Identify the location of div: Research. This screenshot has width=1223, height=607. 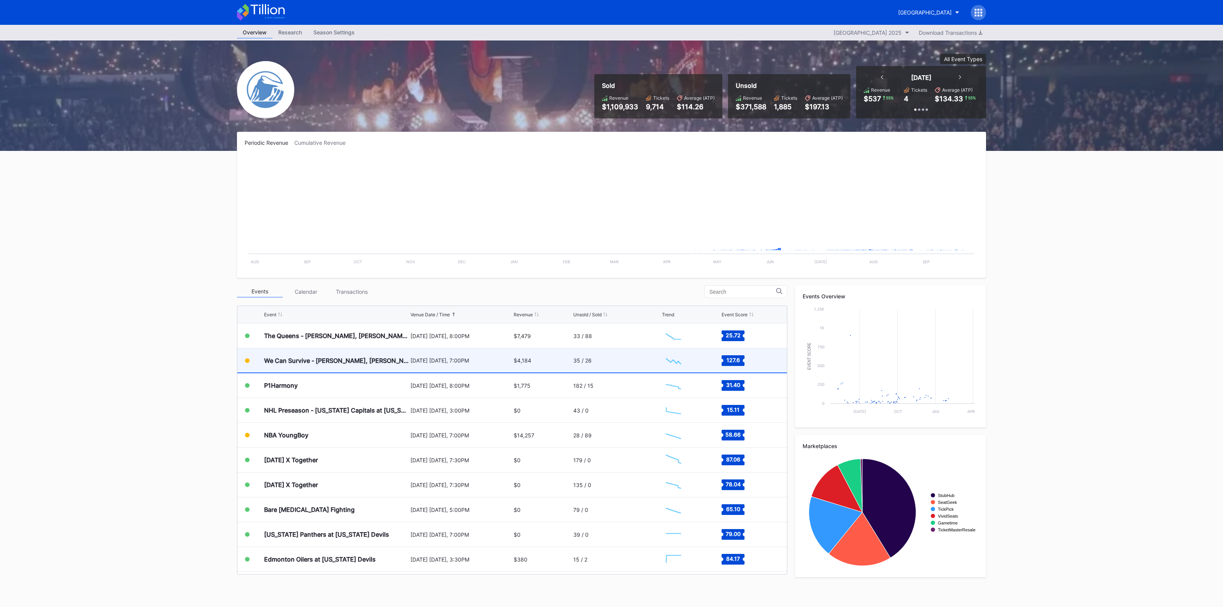
(290, 32).